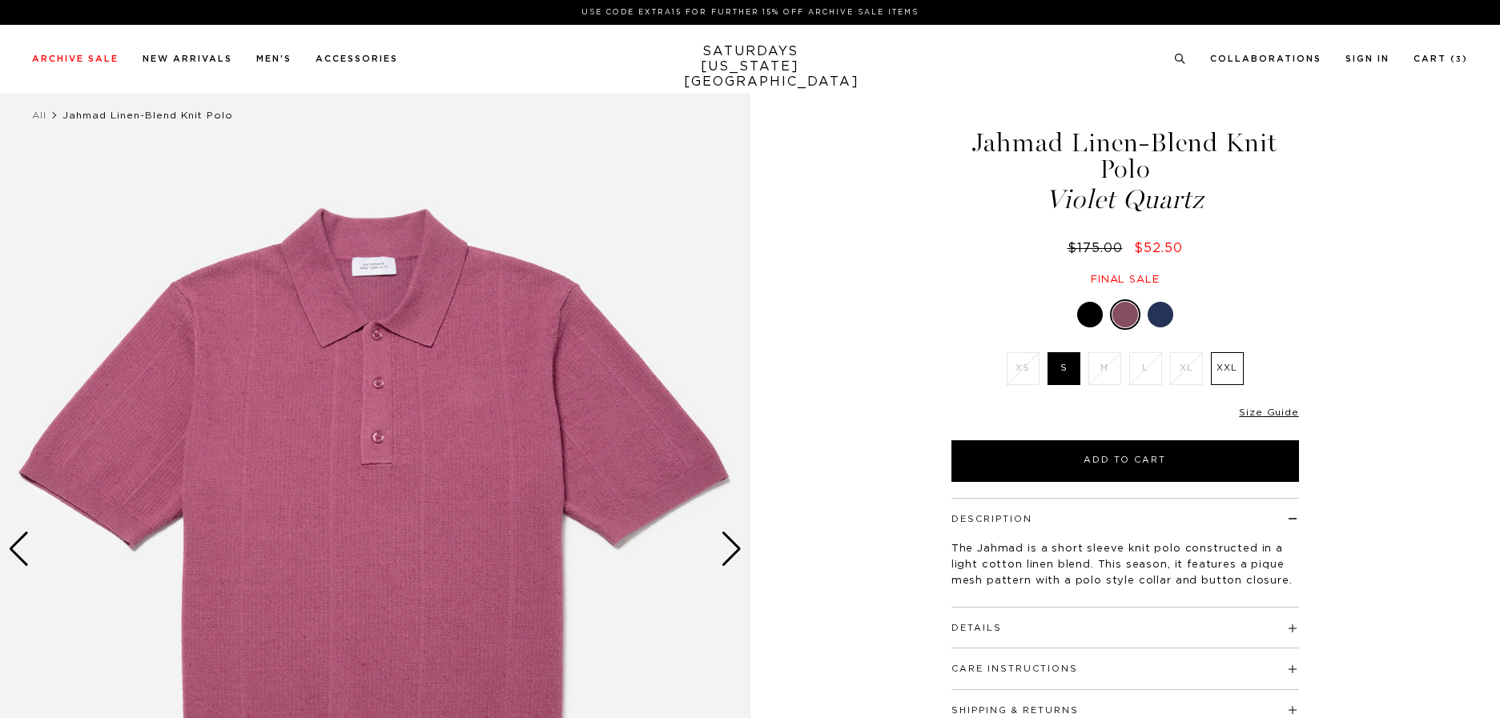  Describe the element at coordinates (1125, 171) in the screenshot. I see `h1: Jahmad Linen-Blend Knit Polo` at that location.